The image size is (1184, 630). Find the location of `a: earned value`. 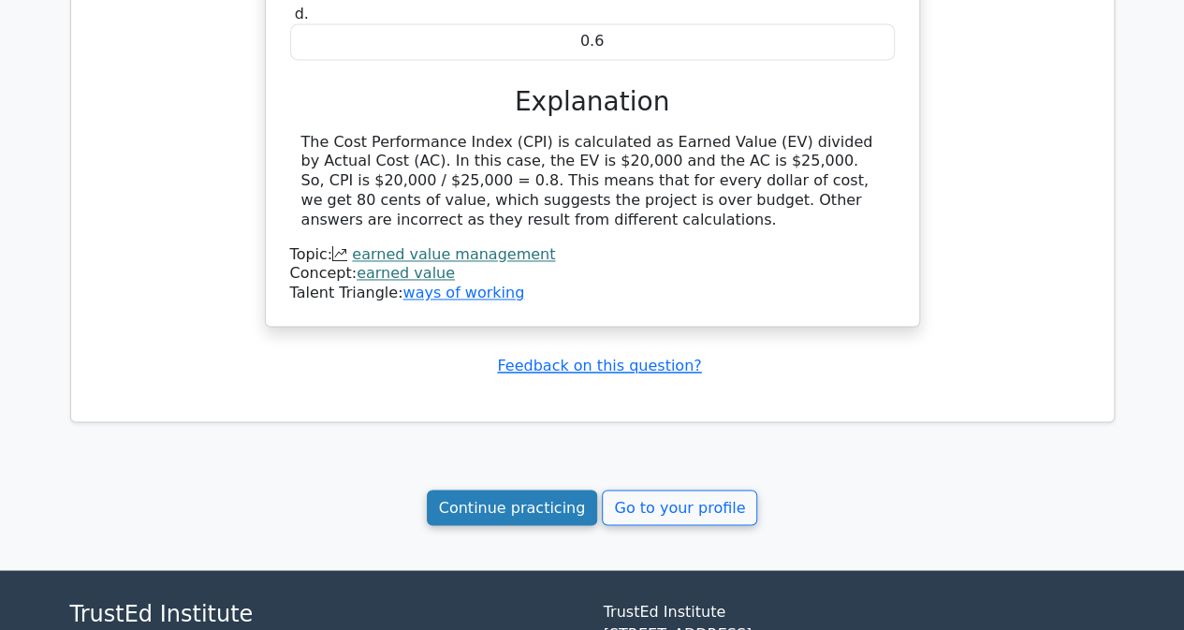

a: earned value is located at coordinates (405, 272).